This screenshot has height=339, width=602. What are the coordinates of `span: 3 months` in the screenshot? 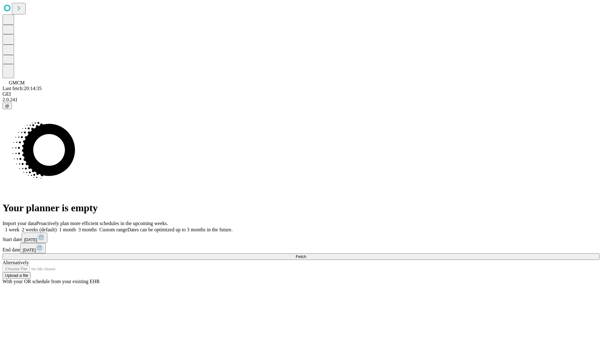 It's located at (87, 229).